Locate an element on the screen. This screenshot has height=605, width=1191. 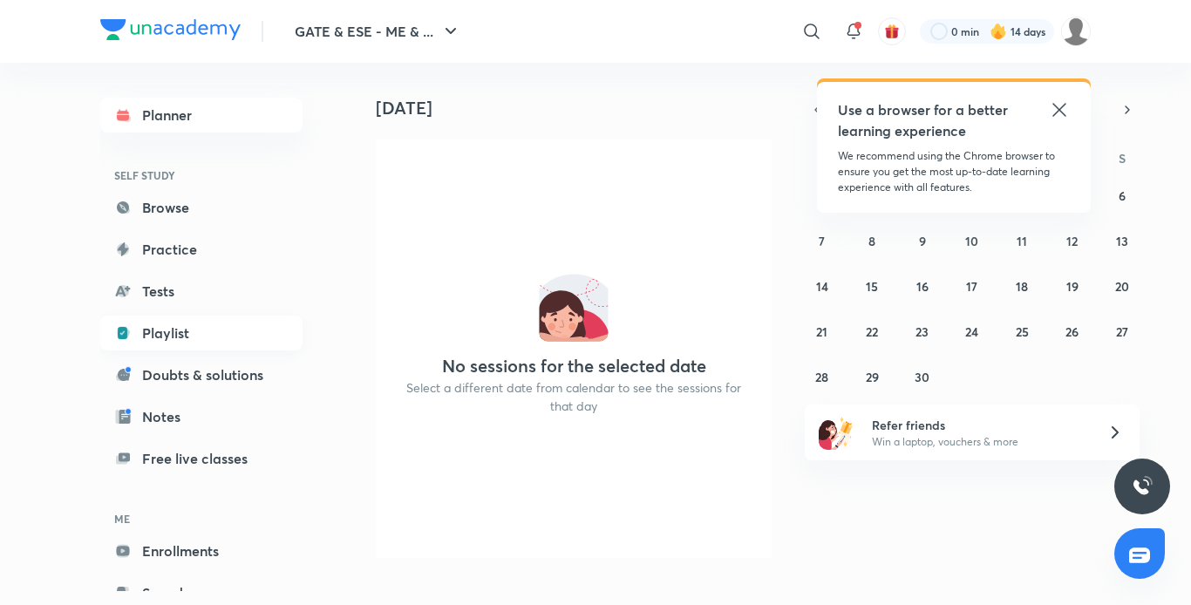
button: September 16, 2025 is located at coordinates (922, 286).